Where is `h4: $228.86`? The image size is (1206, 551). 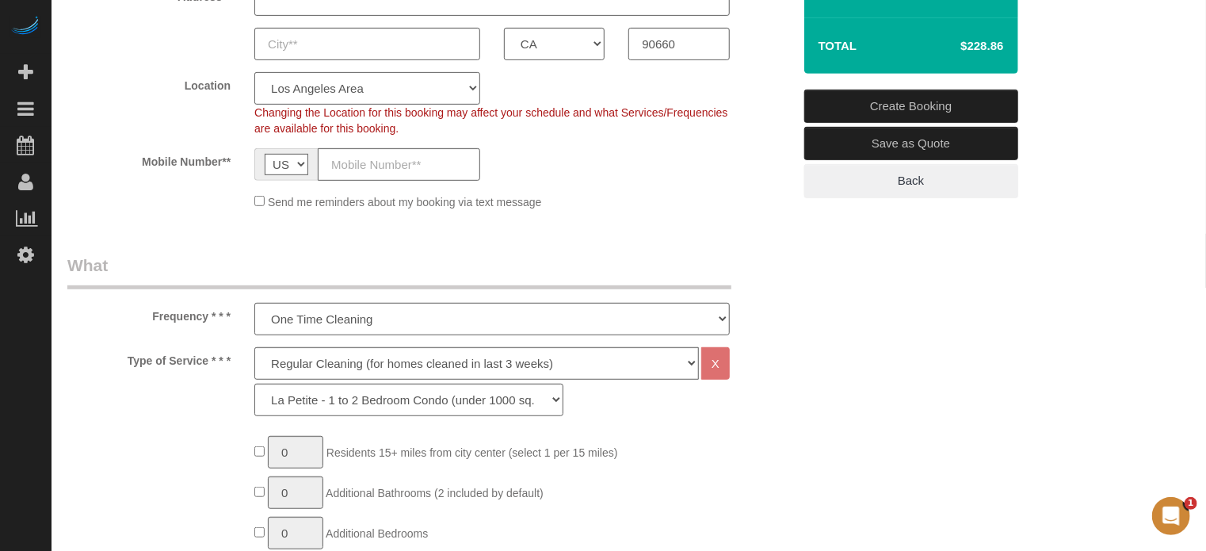 h4: $228.86 is located at coordinates (958, 46).